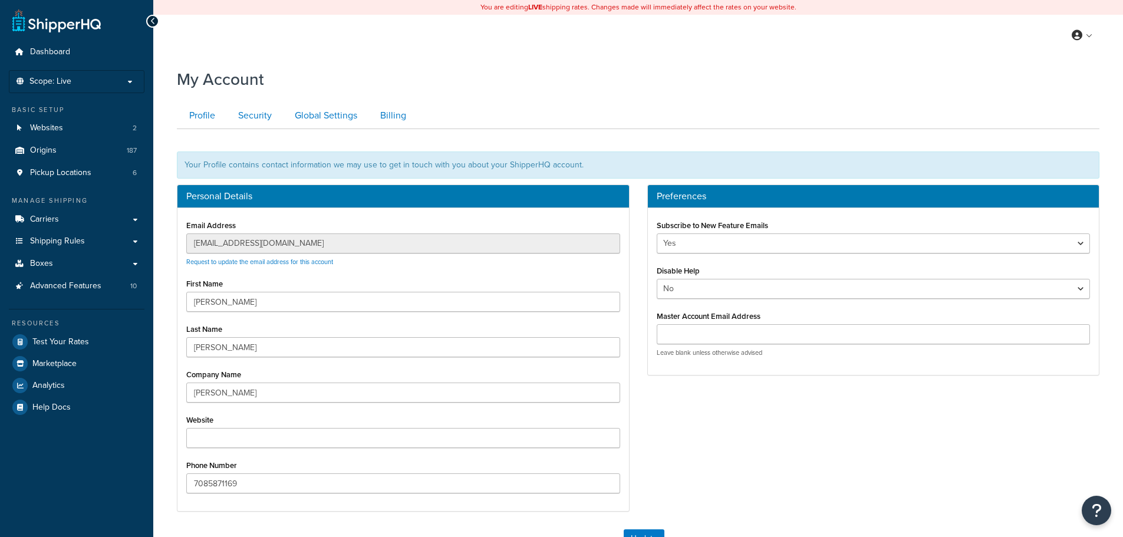  I want to click on a: ShipperHQ Home, so click(57, 21).